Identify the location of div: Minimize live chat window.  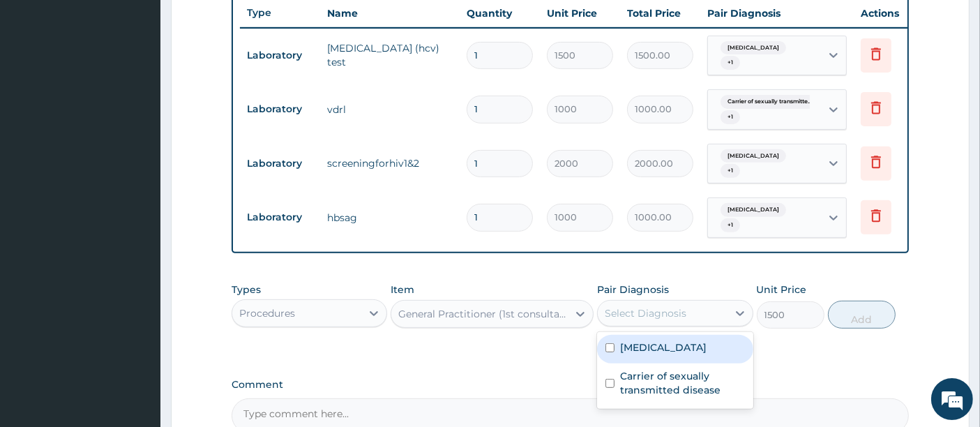
(246, 24).